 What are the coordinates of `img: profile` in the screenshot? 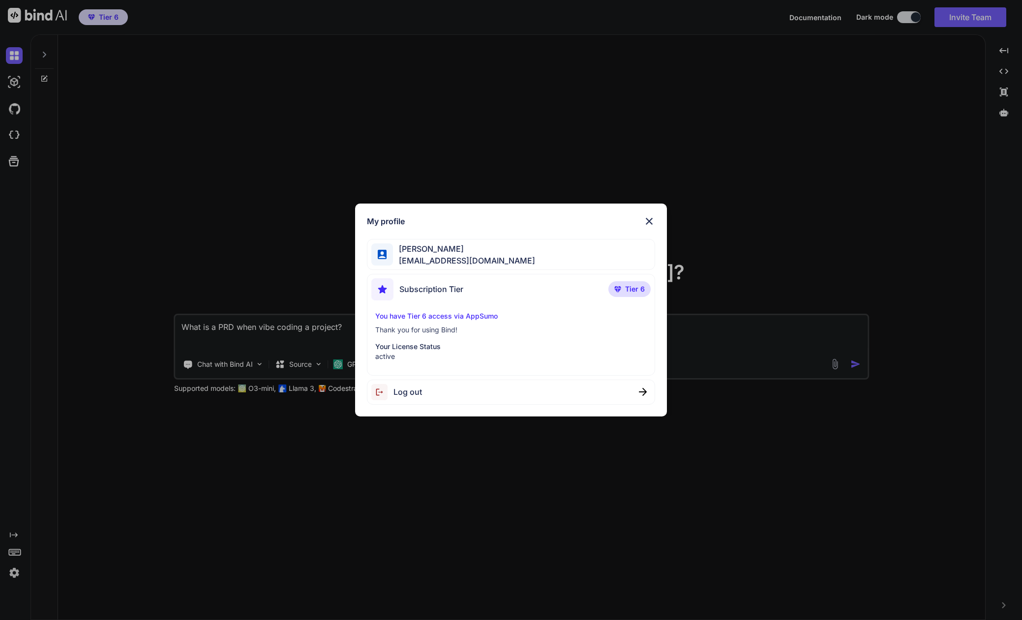 It's located at (382, 254).